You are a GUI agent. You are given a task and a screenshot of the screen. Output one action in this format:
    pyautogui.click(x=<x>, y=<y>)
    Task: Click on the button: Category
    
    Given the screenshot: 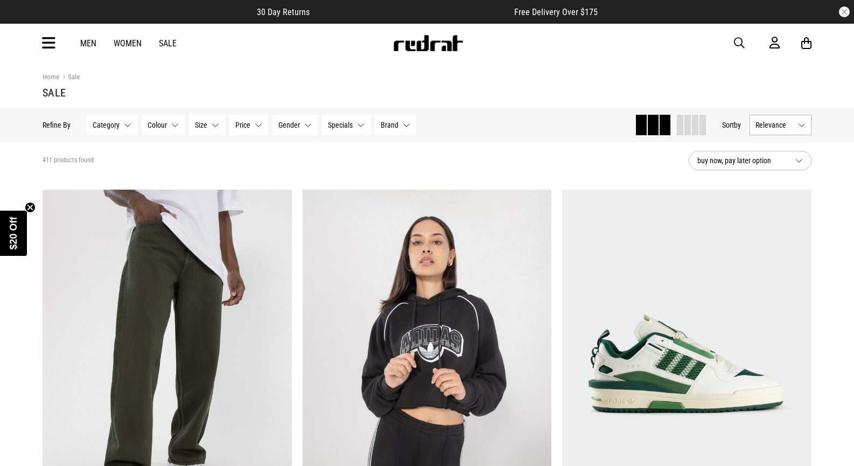 What is the action you would take?
    pyautogui.click(x=112, y=125)
    